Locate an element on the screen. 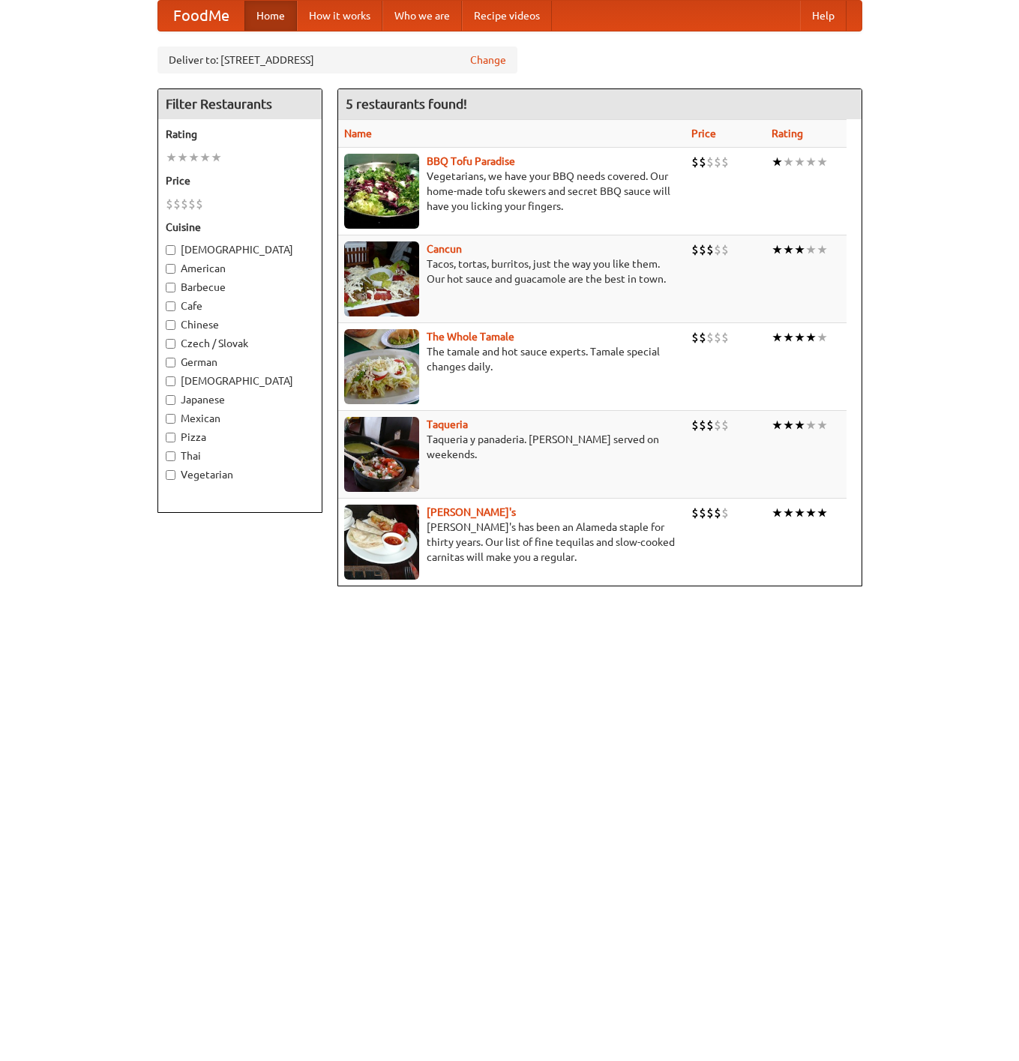 The width and height of the screenshot is (1019, 1061). label: Barbecue is located at coordinates (240, 287).